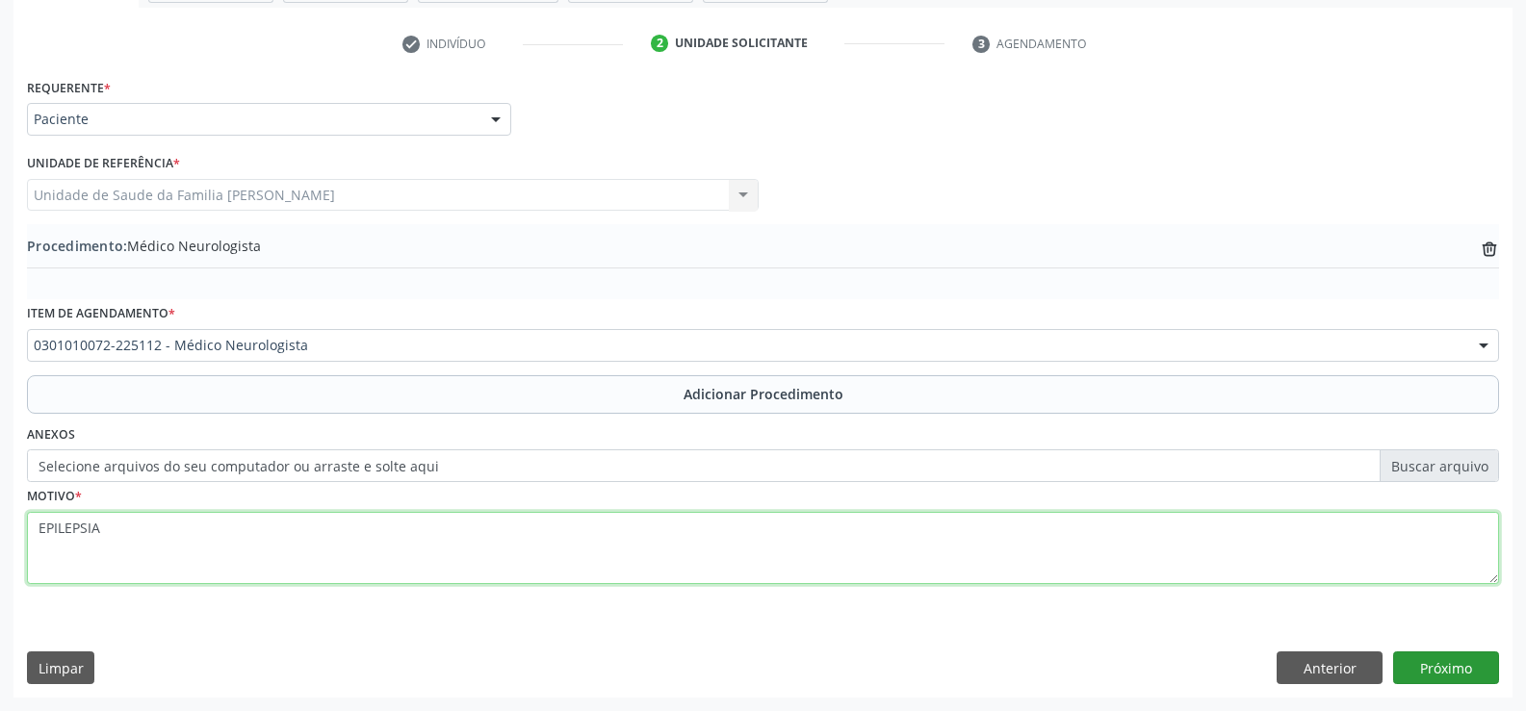 The image size is (1526, 711). Describe the element at coordinates (61, 668) in the screenshot. I see `button: Limpar` at that location.